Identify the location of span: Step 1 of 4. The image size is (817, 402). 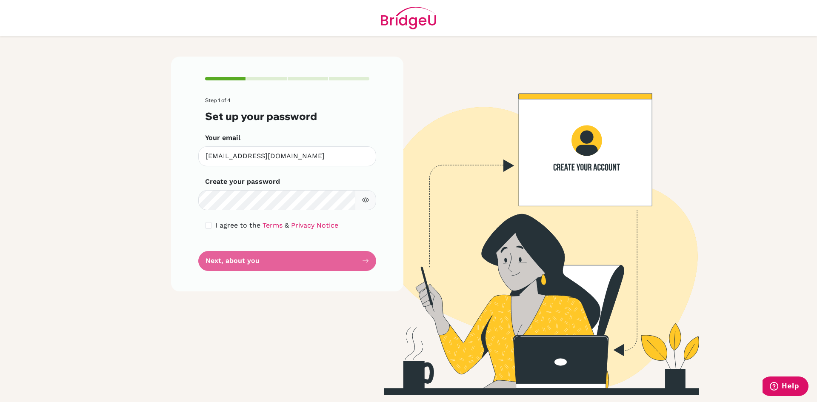
(218, 100).